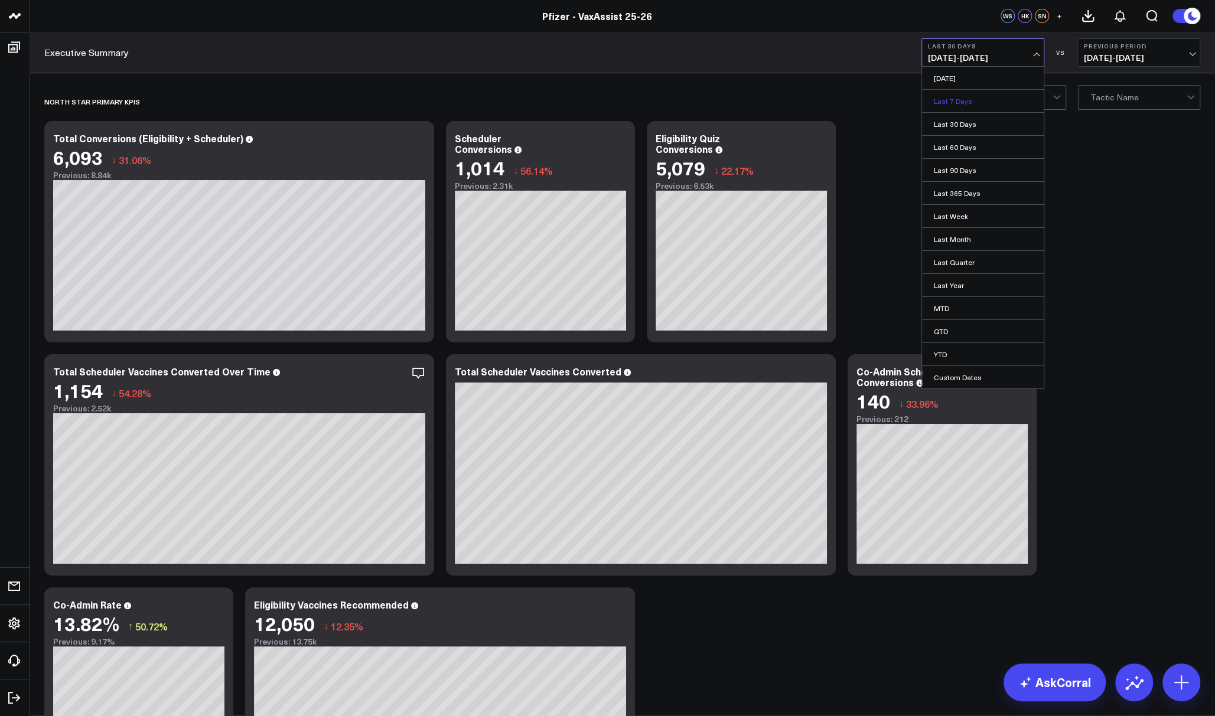  What do you see at coordinates (873, 401) in the screenshot?
I see `div: 140` at bounding box center [873, 401].